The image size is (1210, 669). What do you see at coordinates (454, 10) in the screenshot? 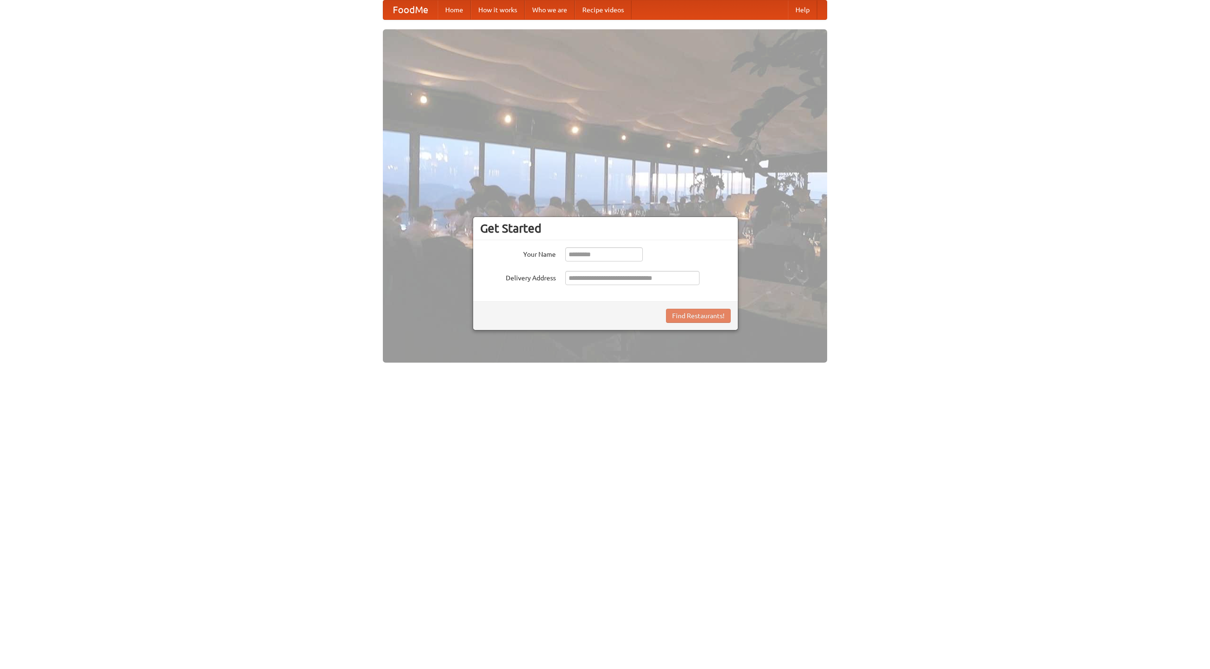
I see `a: Home` at bounding box center [454, 10].